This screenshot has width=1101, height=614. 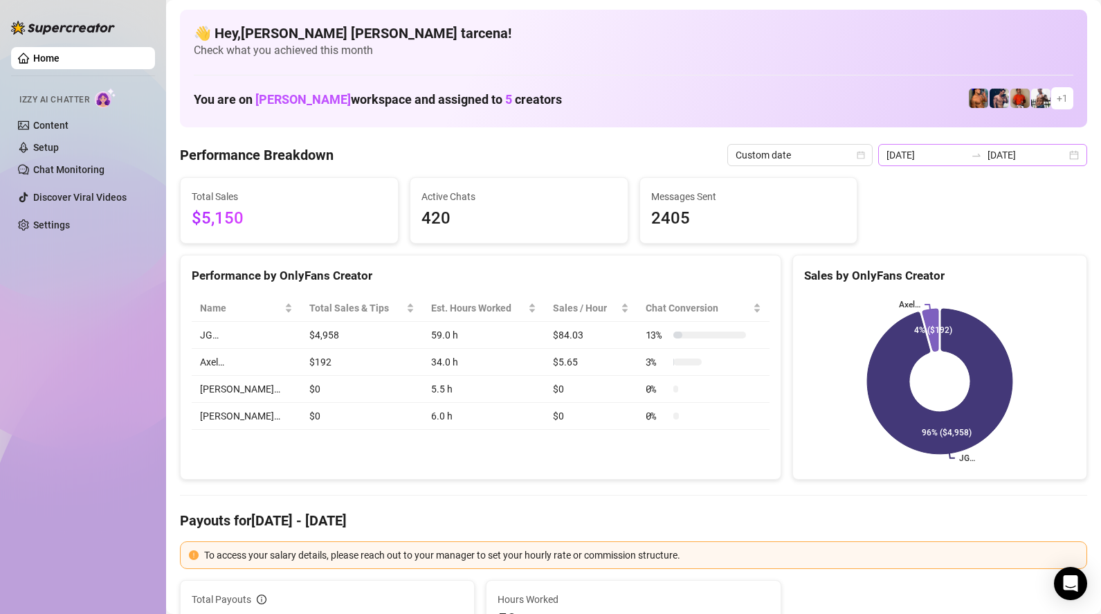 What do you see at coordinates (1062, 98) in the screenshot?
I see `span: + 1` at bounding box center [1062, 98].